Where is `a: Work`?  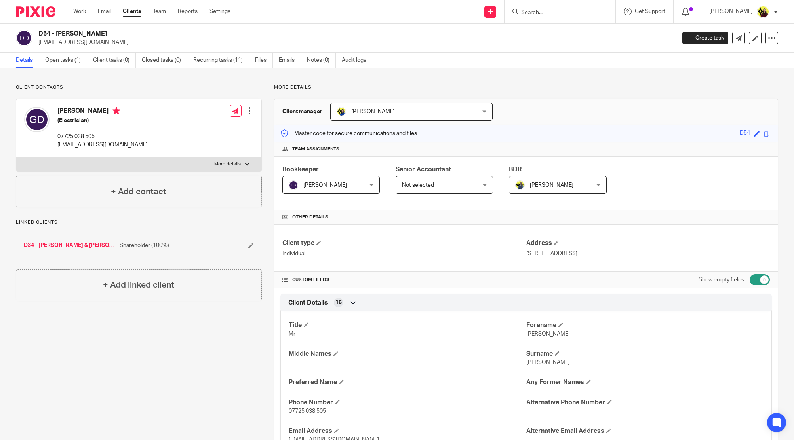
a: Work is located at coordinates (80, 11).